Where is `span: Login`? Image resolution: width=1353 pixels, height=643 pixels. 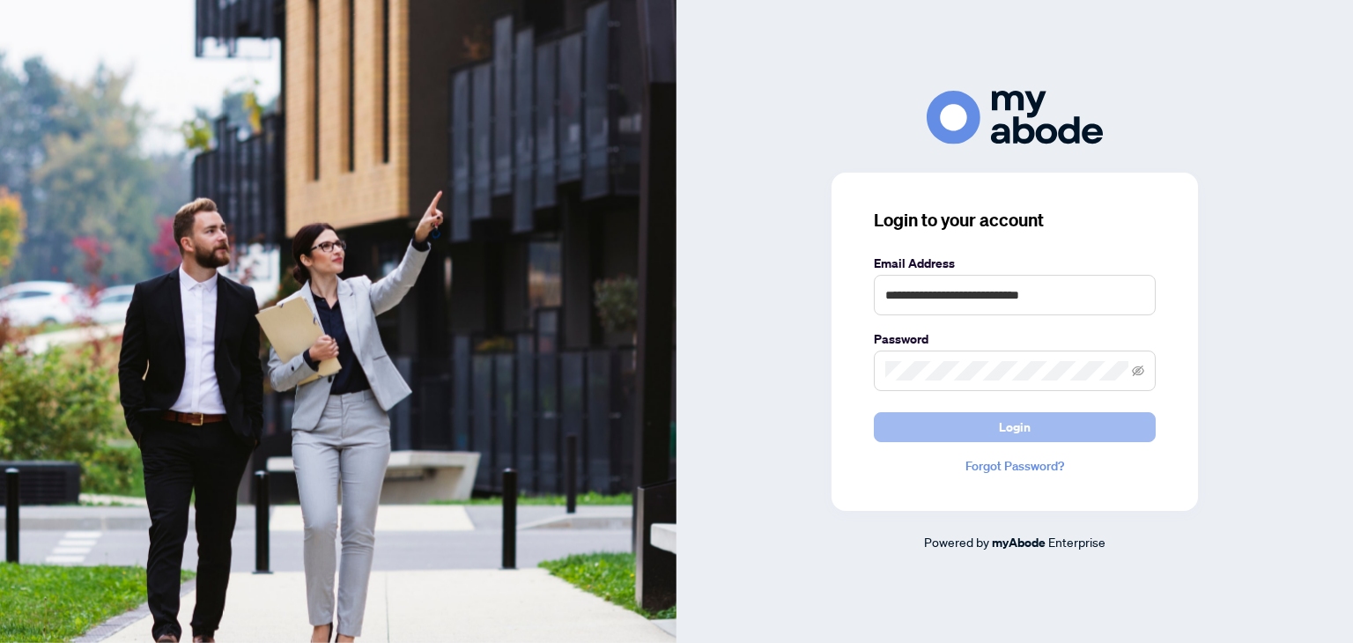 span: Login is located at coordinates (1015, 427).